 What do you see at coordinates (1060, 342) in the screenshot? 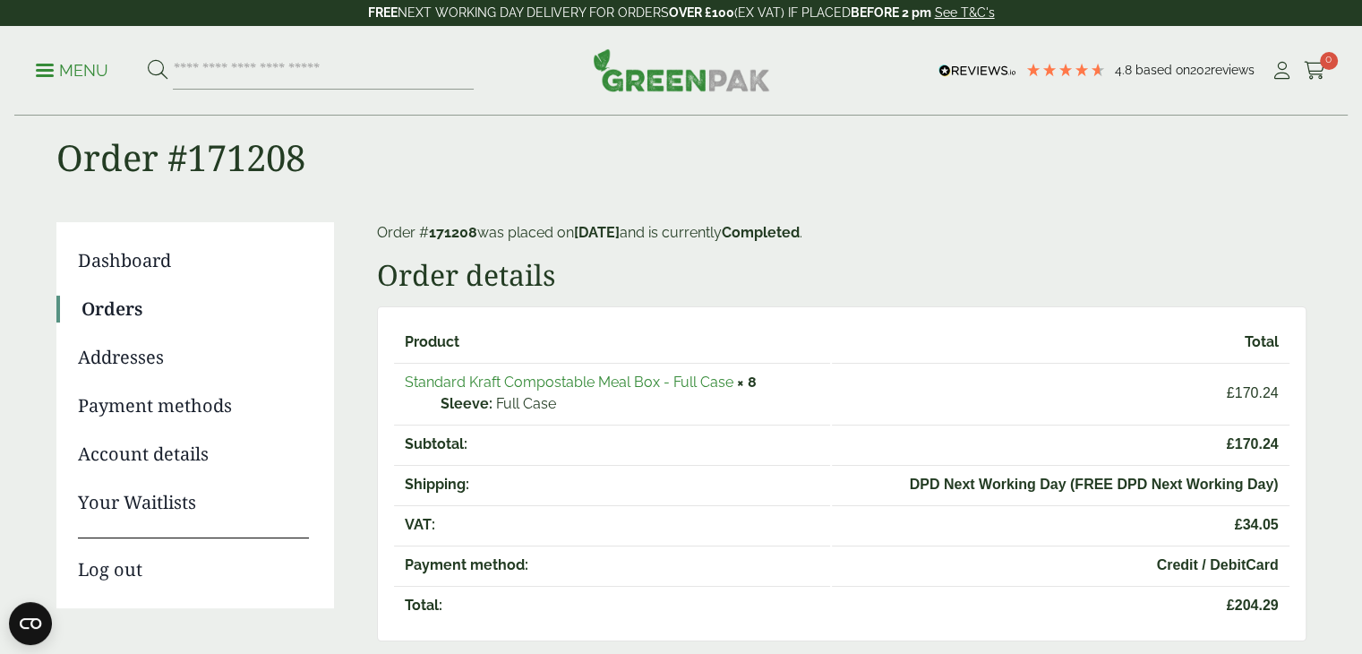
I see `th: Total` at bounding box center [1060, 342].